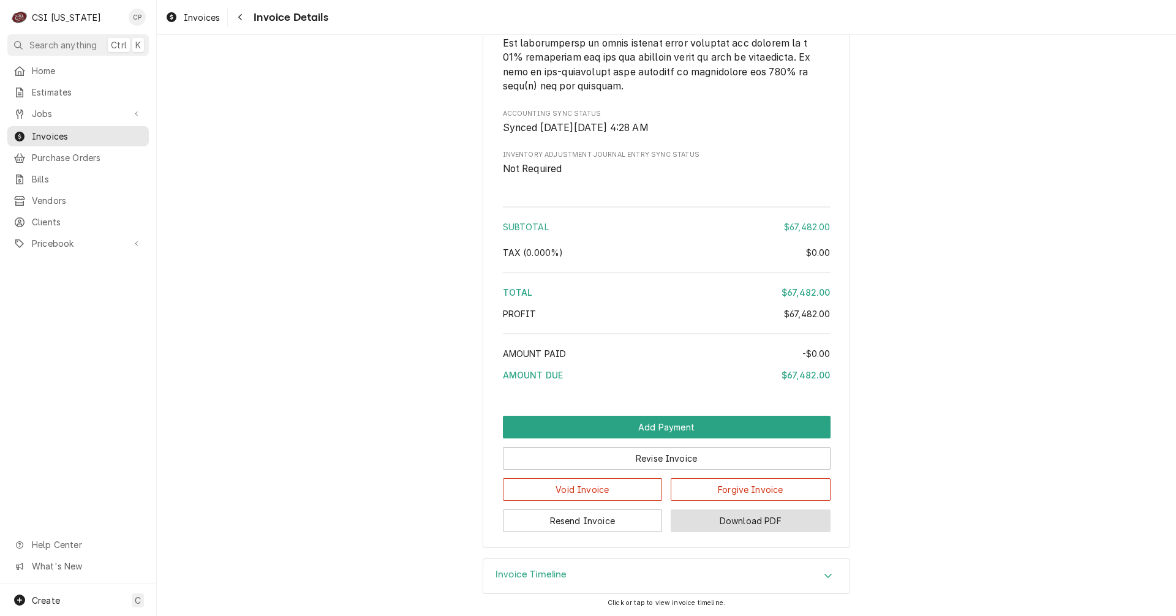 The height and width of the screenshot is (616, 1176). What do you see at coordinates (138, 600) in the screenshot?
I see `span: C` at bounding box center [138, 600].